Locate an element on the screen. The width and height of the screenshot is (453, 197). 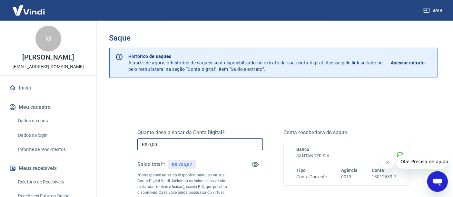
button: Sair is located at coordinates (434, 10).